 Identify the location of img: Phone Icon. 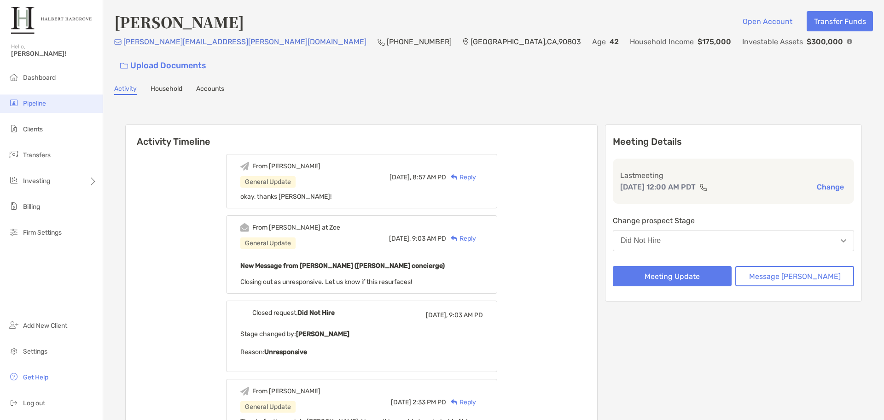
(381, 42).